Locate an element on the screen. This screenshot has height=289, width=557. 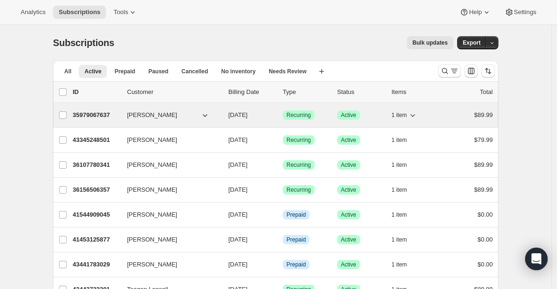
button: Bulk updates is located at coordinates (430, 43).